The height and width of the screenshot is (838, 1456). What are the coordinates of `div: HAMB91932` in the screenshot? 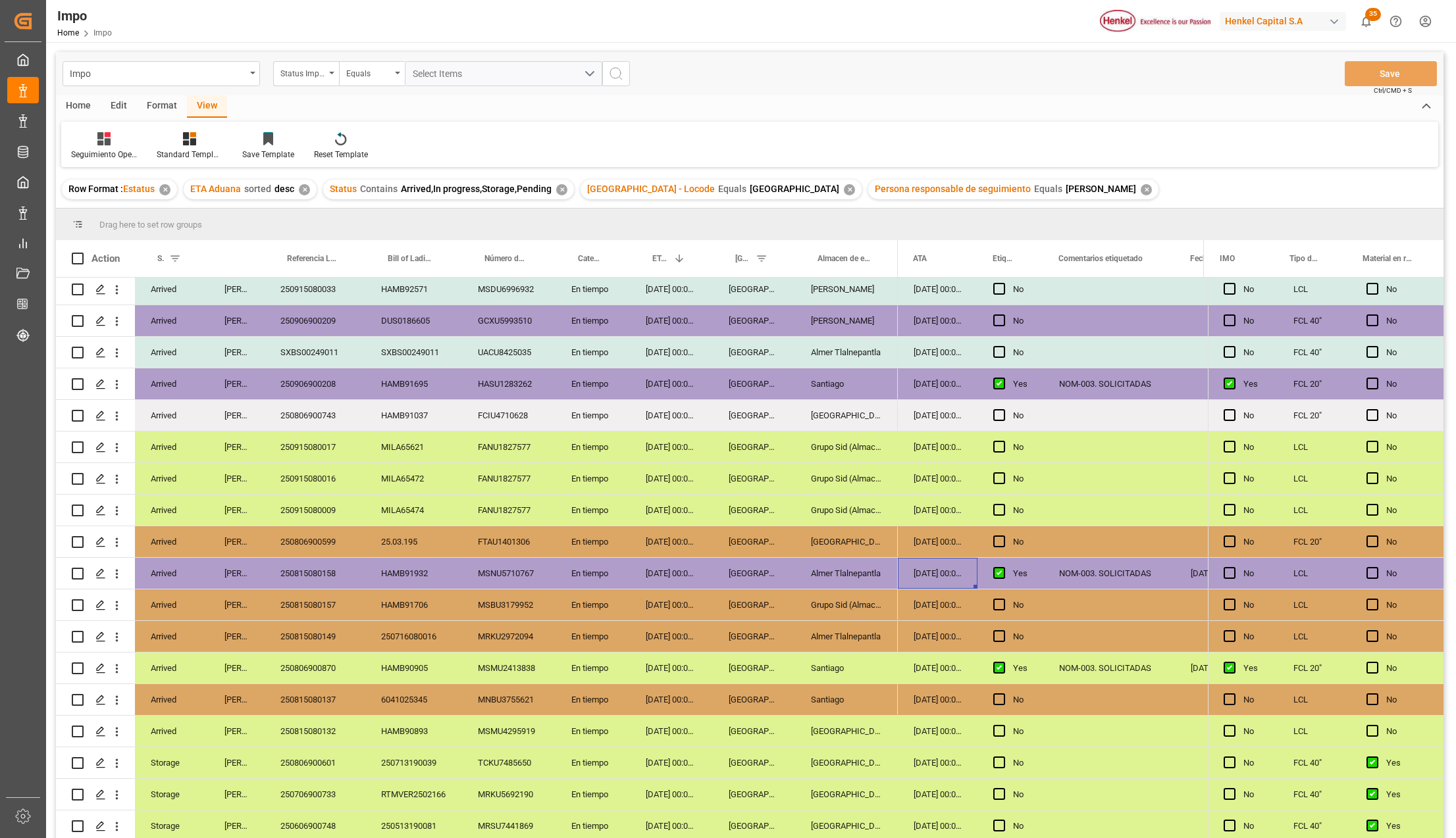 It's located at (414, 573).